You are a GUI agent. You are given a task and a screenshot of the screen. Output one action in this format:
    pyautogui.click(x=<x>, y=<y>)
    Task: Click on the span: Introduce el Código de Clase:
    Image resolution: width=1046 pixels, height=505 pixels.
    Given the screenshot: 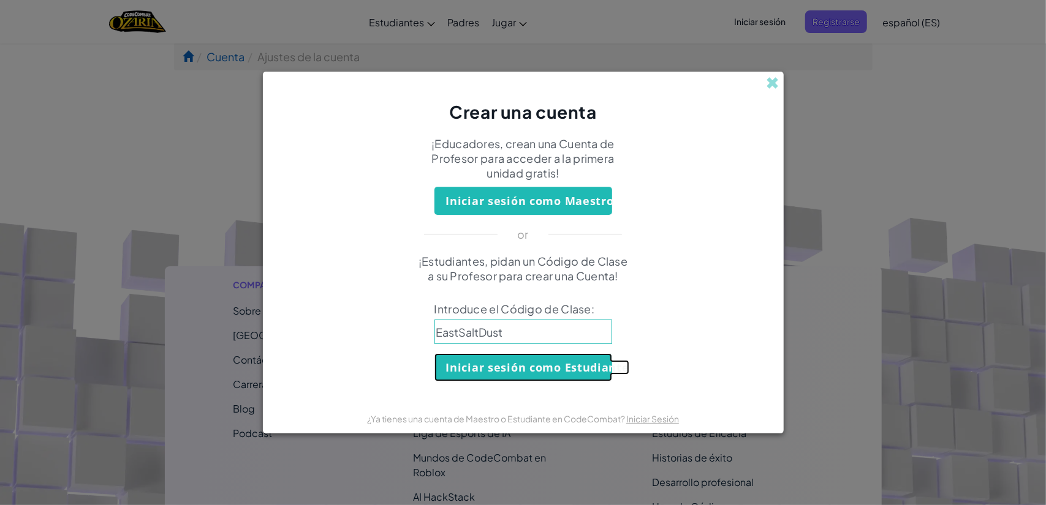 What is the action you would take?
    pyautogui.click(x=523, y=309)
    